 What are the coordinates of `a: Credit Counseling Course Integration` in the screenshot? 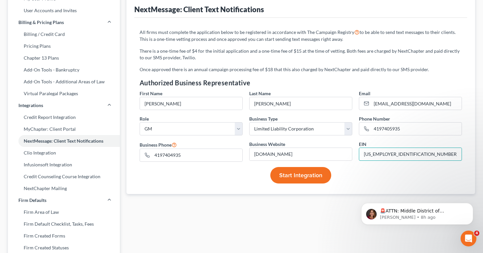 It's located at (64, 177).